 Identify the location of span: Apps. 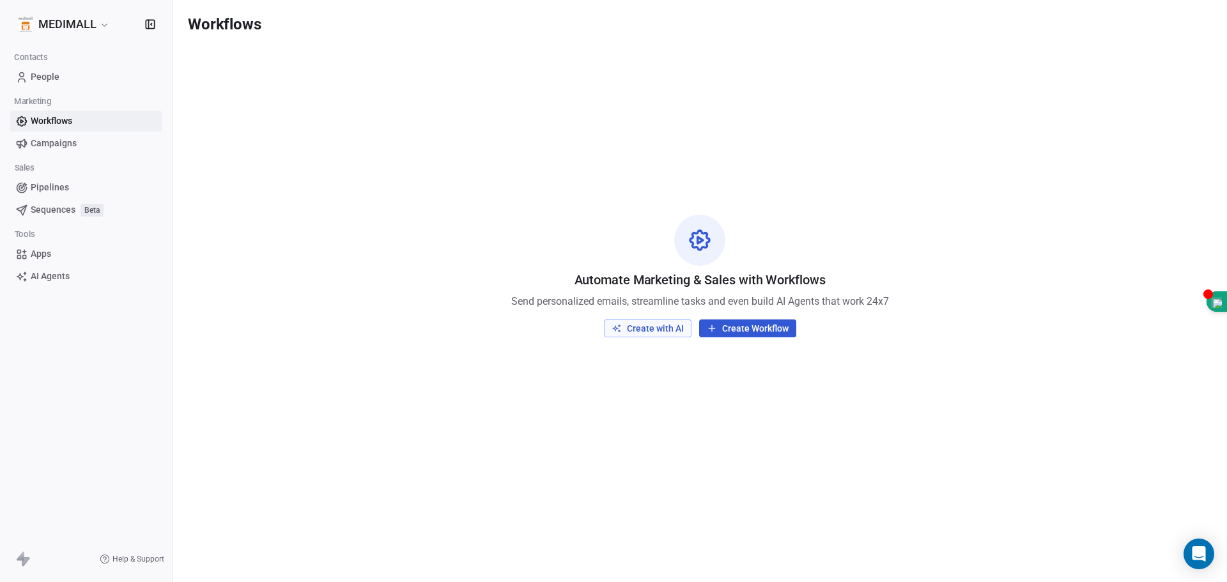
(41, 254).